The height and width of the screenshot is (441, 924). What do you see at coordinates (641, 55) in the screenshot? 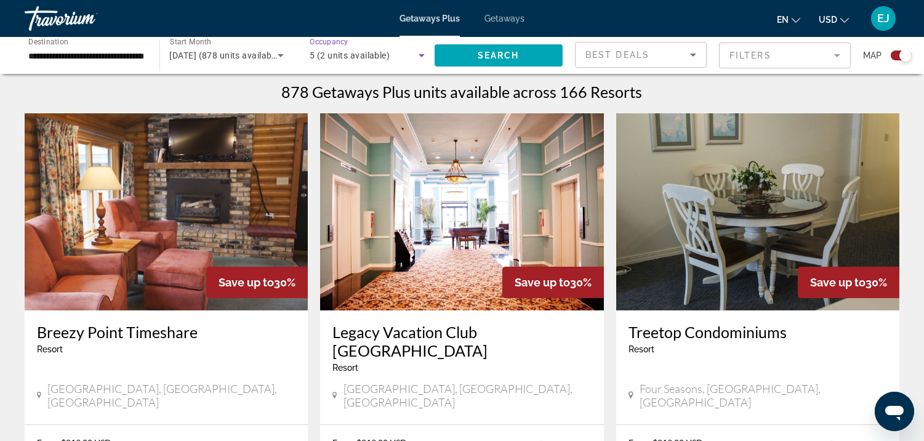
I see `mat-select: Sort by` at bounding box center [641, 55].